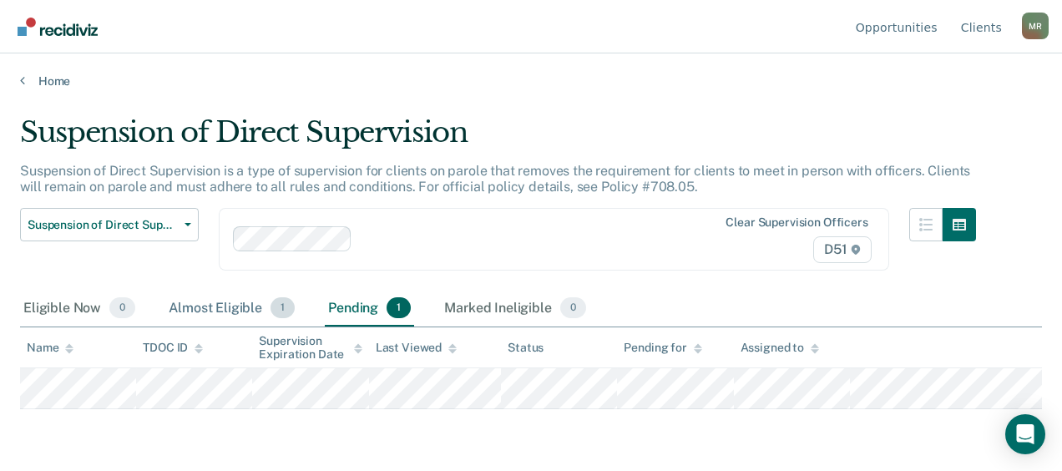  I want to click on button: Profile dropdown button, so click(1035, 26).